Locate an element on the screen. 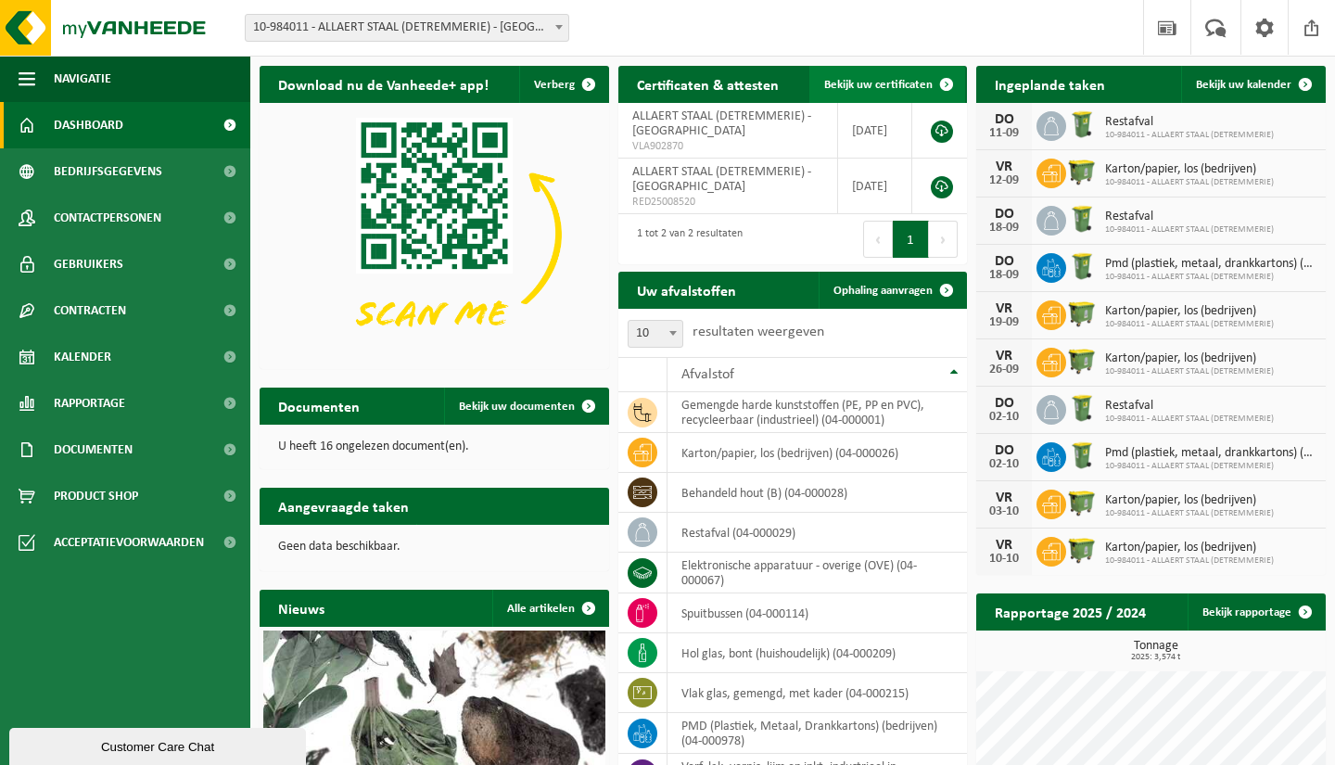  span: VLA902870 is located at coordinates (728, 146).